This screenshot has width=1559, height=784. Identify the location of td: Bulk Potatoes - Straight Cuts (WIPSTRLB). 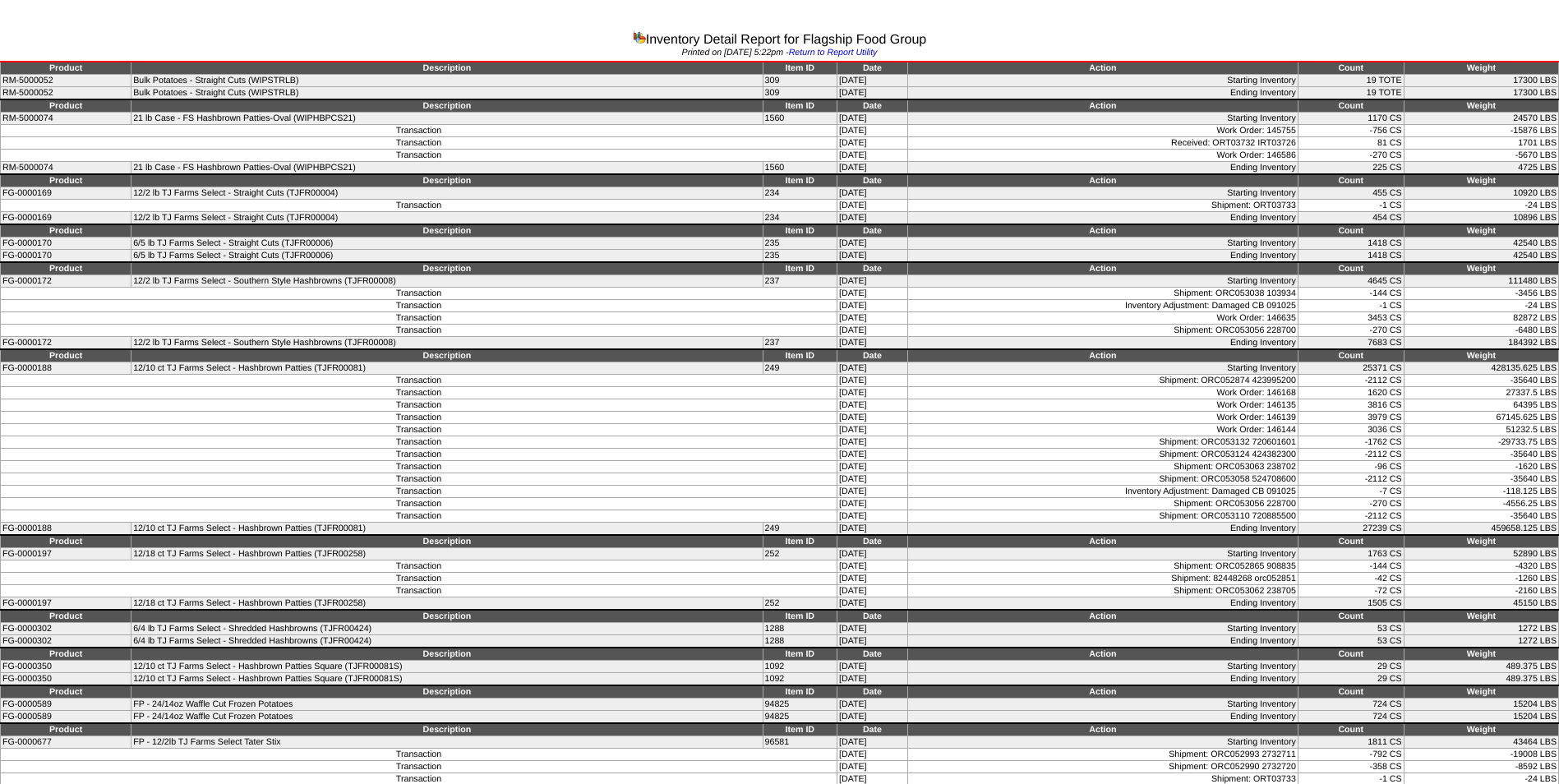
(447, 94).